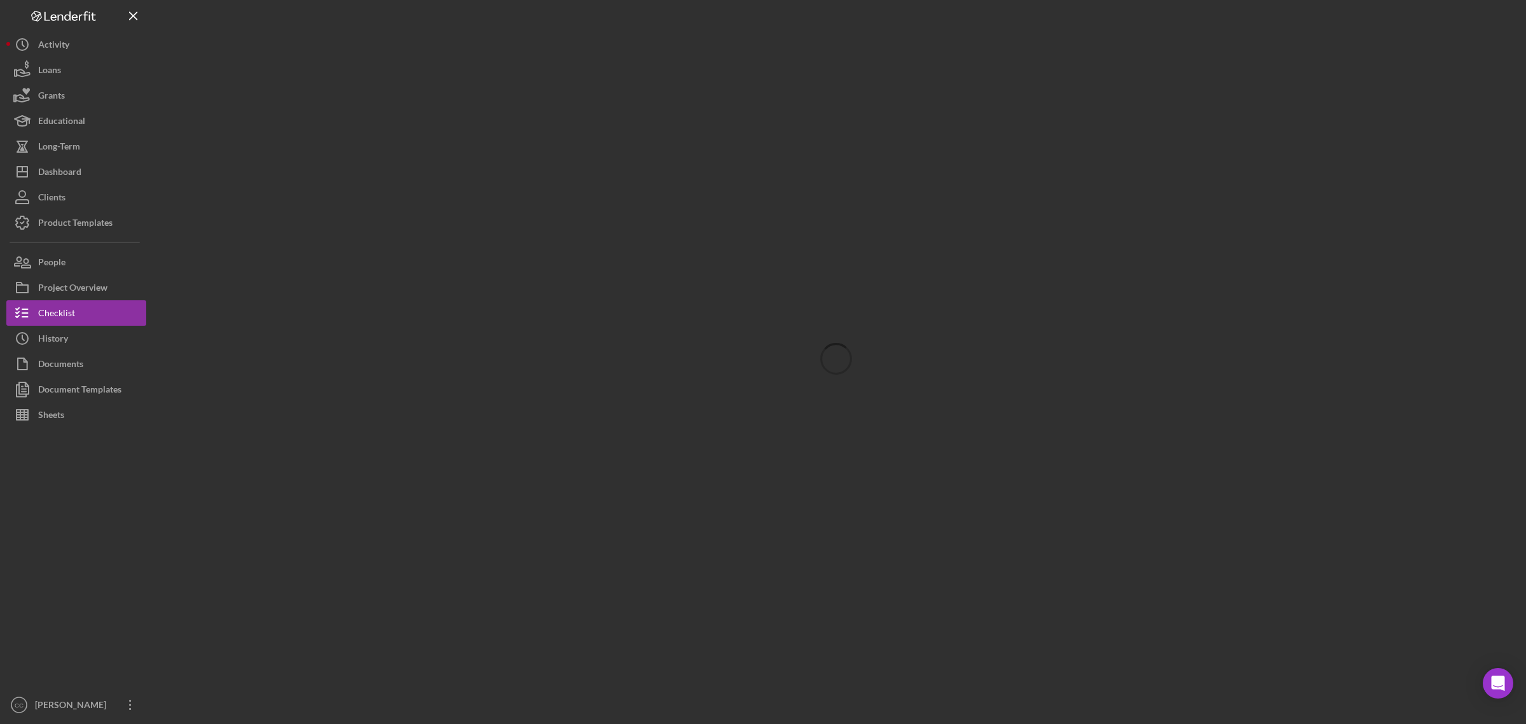 This screenshot has width=1526, height=724. I want to click on div: People, so click(52, 263).